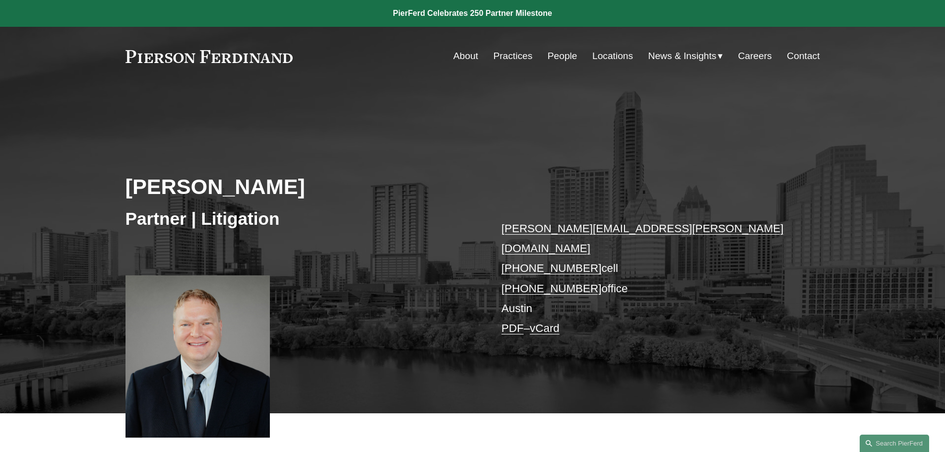  Describe the element at coordinates (686, 56) in the screenshot. I see `a: folder dropdown` at that location.